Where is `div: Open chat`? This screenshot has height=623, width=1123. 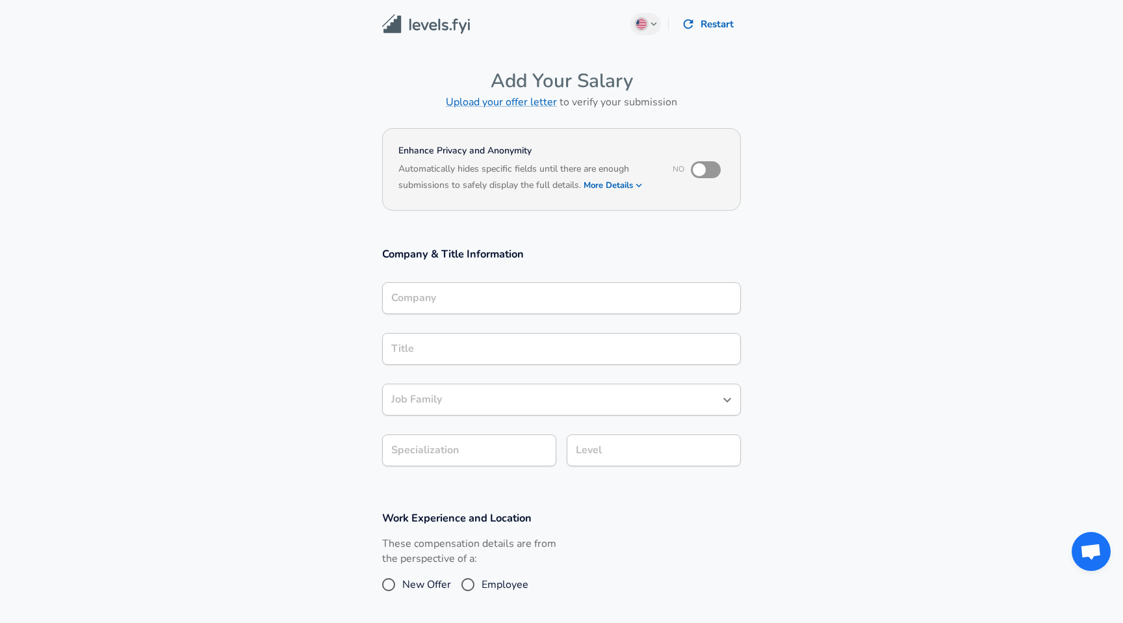 div: Open chat is located at coordinates (1091, 551).